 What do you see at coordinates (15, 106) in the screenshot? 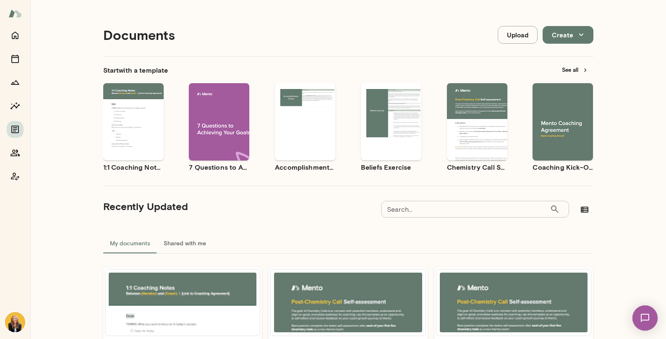
I see `button: Insights` at bounding box center [15, 106].